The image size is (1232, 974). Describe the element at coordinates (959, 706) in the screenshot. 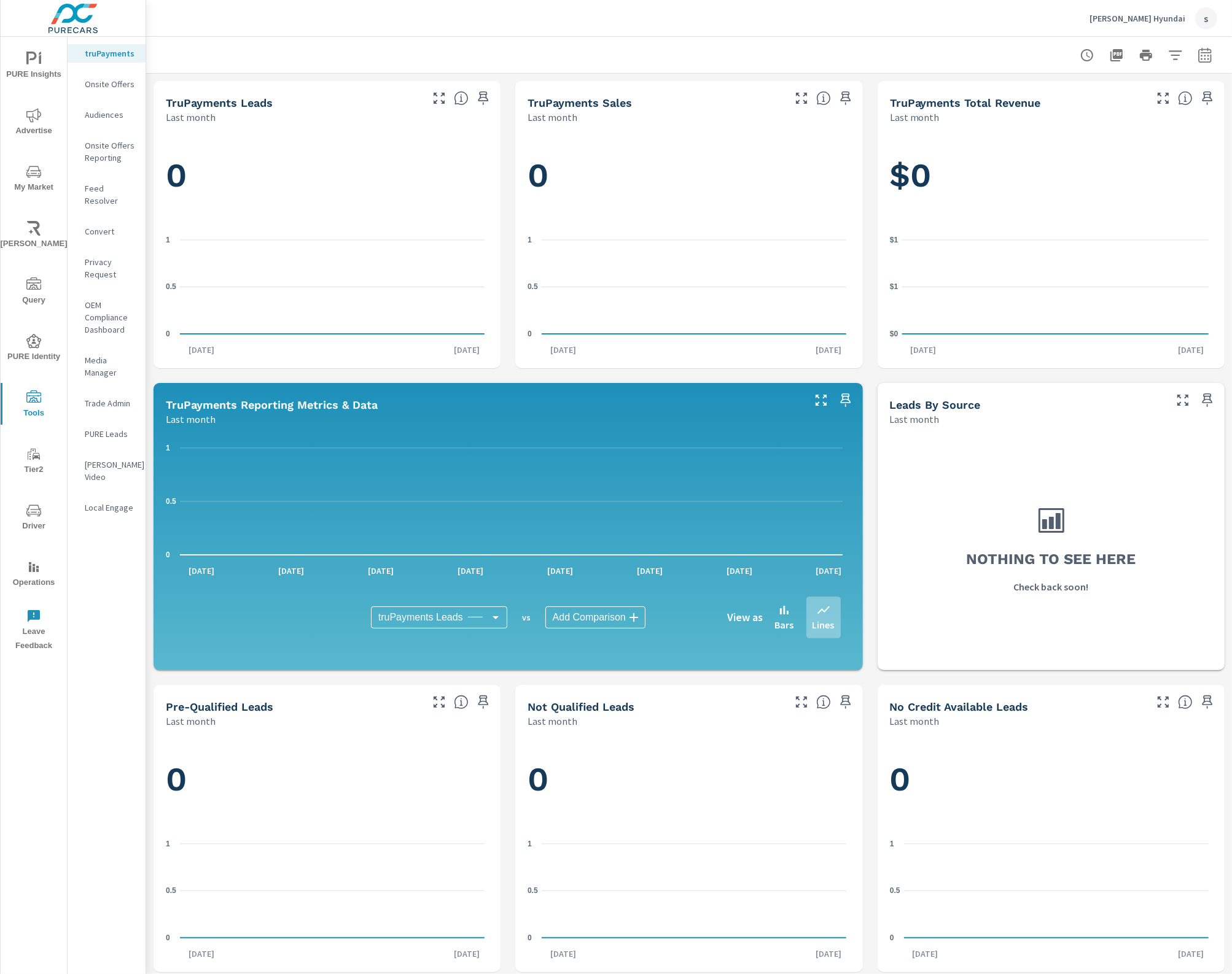

I see `h5: No Credit Available Leads` at that location.